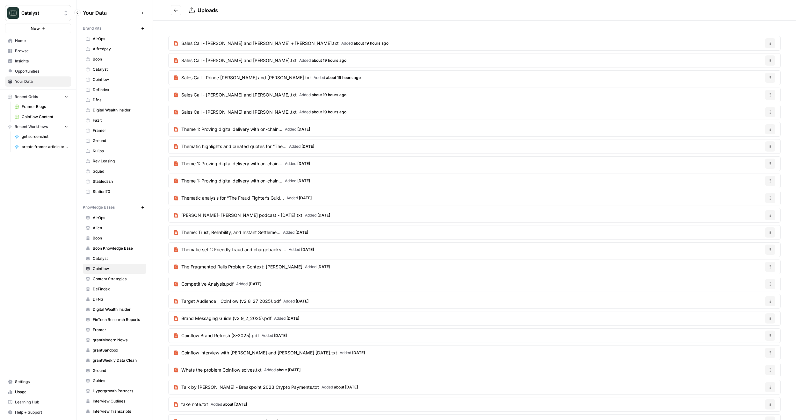 This screenshot has width=796, height=420. What do you see at coordinates (118, 279) in the screenshot?
I see `span: Content Strategies` at bounding box center [118, 279].